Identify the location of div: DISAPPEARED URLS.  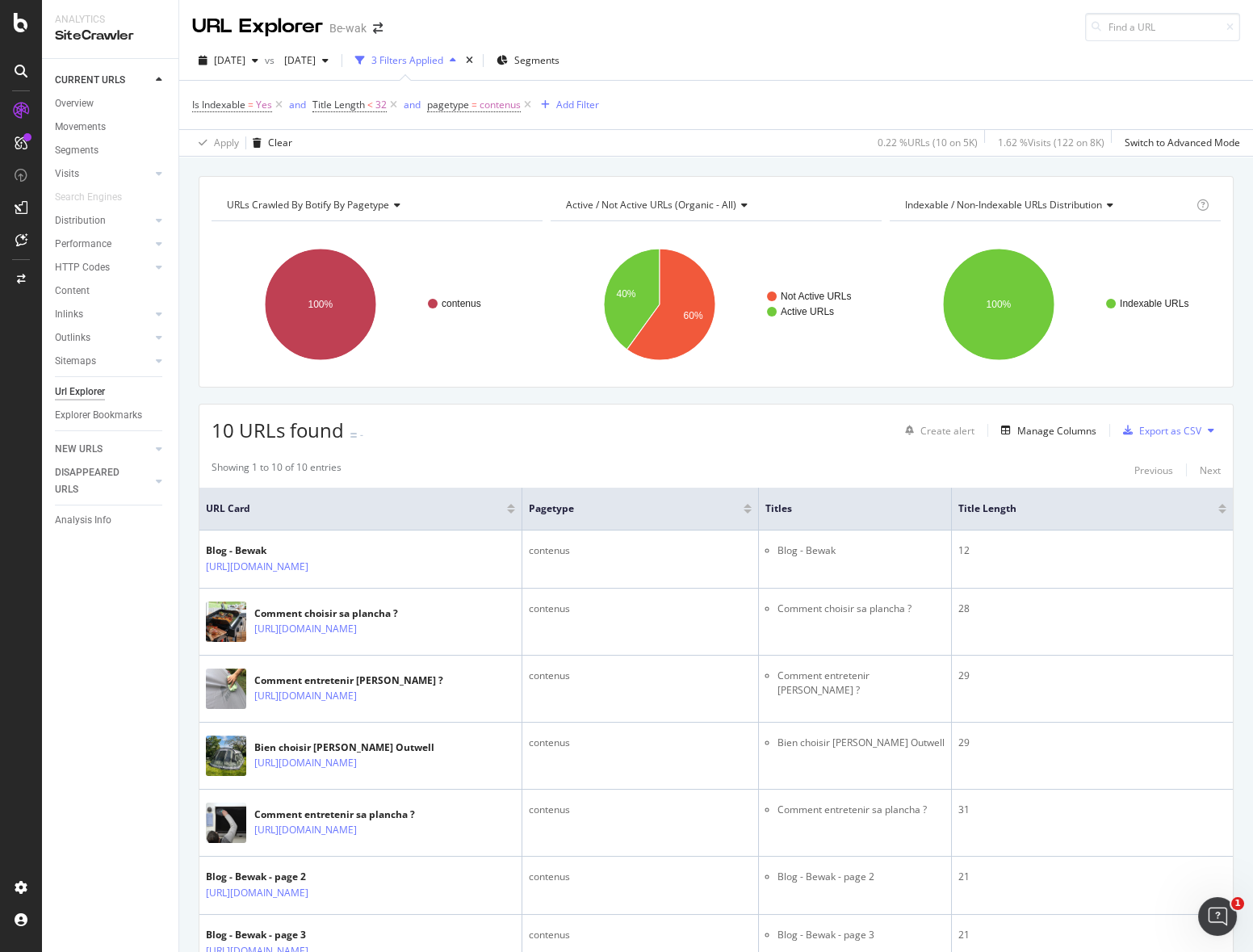
(96, 481).